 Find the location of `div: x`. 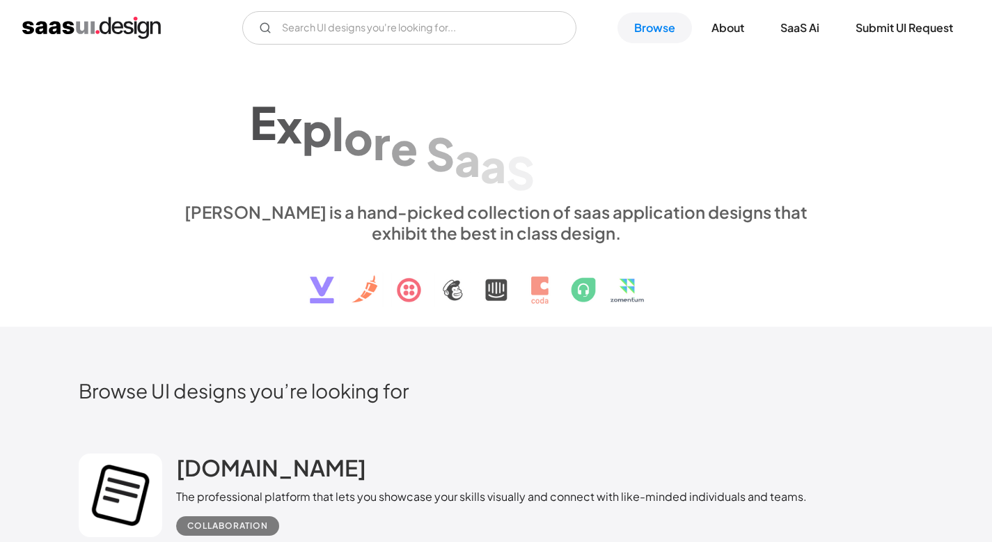

div: x is located at coordinates (289, 125).